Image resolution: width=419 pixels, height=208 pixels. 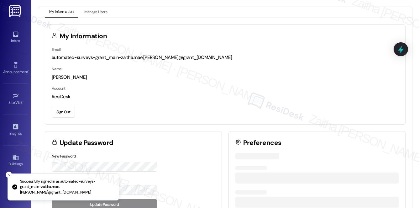 What do you see at coordinates (64, 156) in the screenshot?
I see `label: New Password` at bounding box center [64, 156].